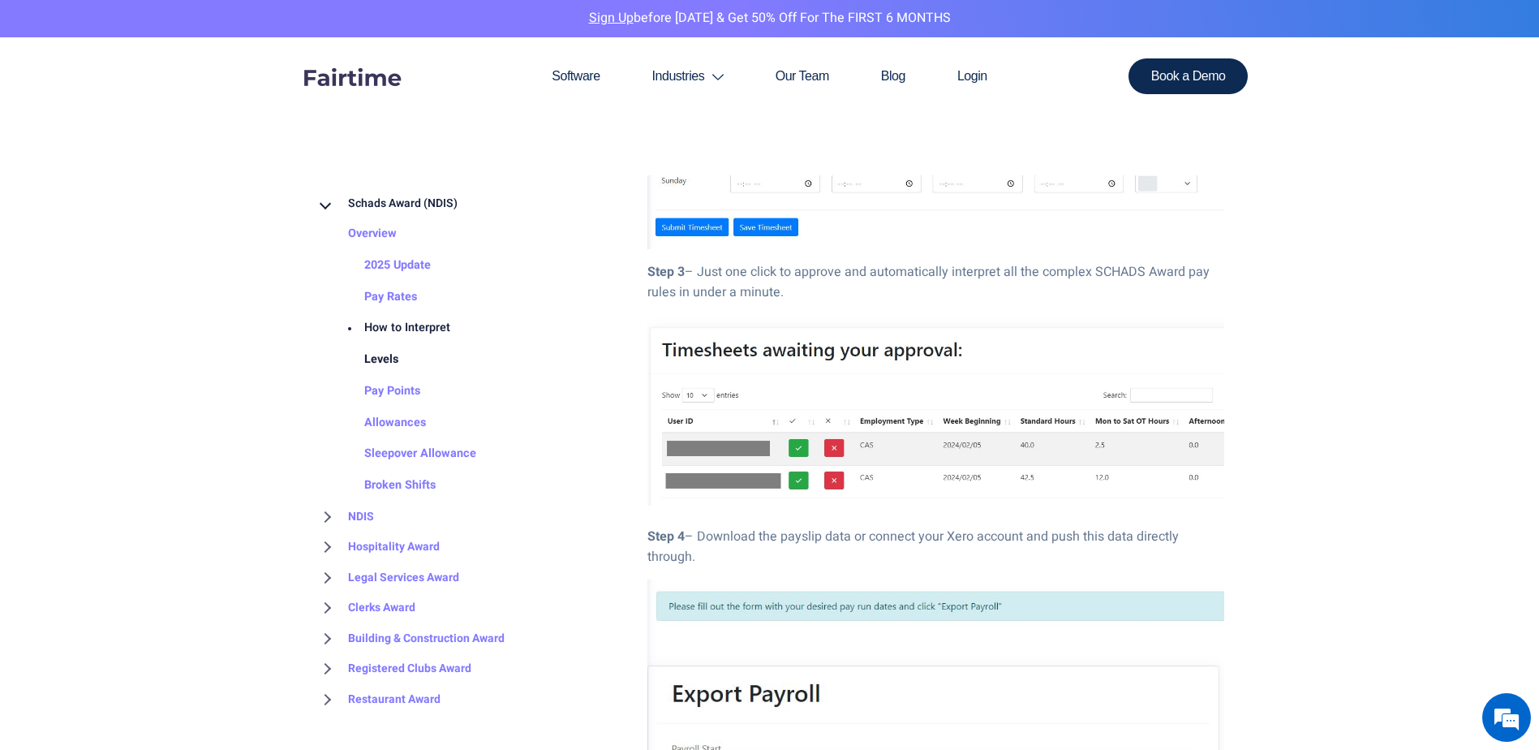 This screenshot has width=1539, height=750. What do you see at coordinates (379, 423) in the screenshot?
I see `a: Allowances` at bounding box center [379, 423].